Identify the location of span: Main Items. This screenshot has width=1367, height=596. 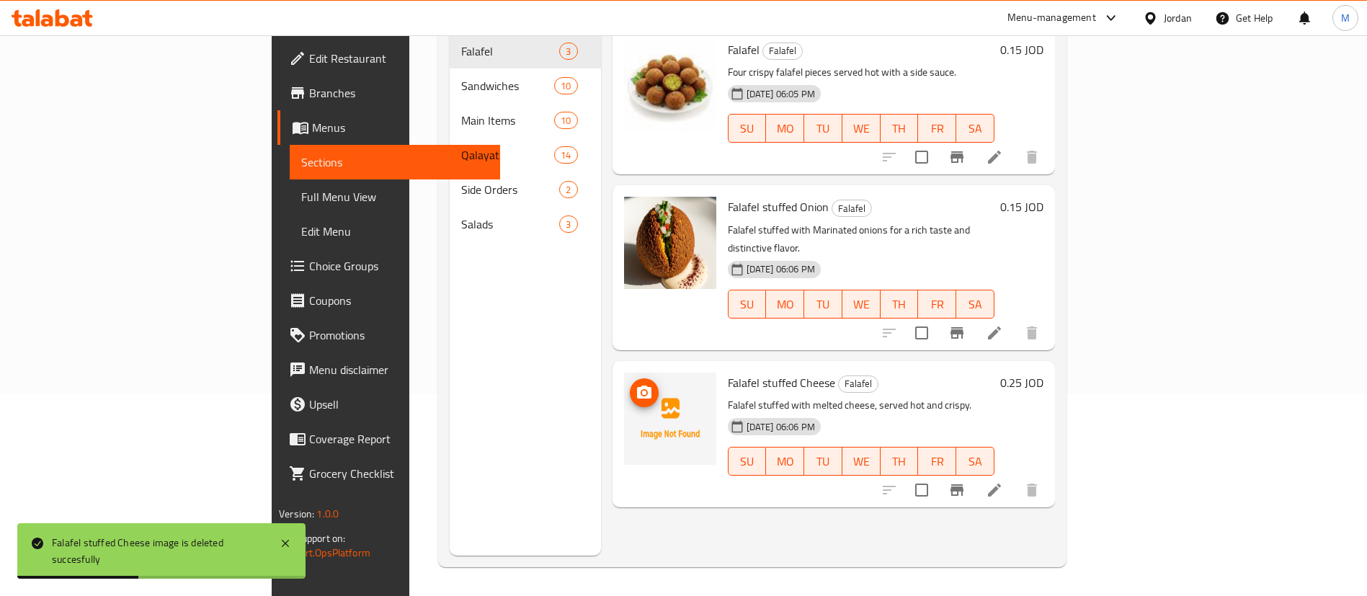
(508, 120).